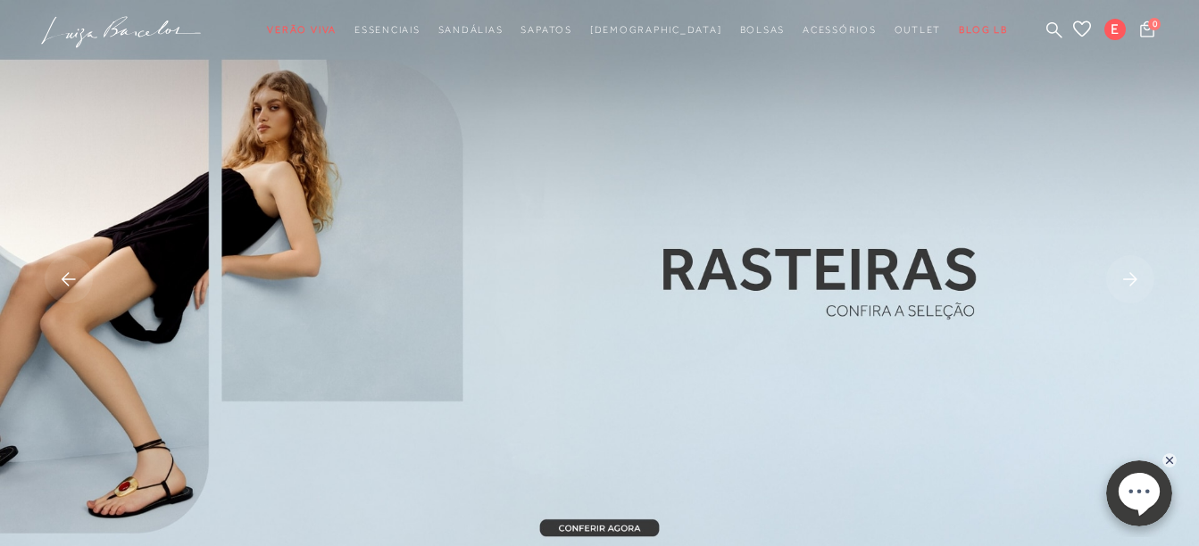 This screenshot has height=546, width=1199. What do you see at coordinates (763, 29) in the screenshot?
I see `span: Bolsas` at bounding box center [763, 29].